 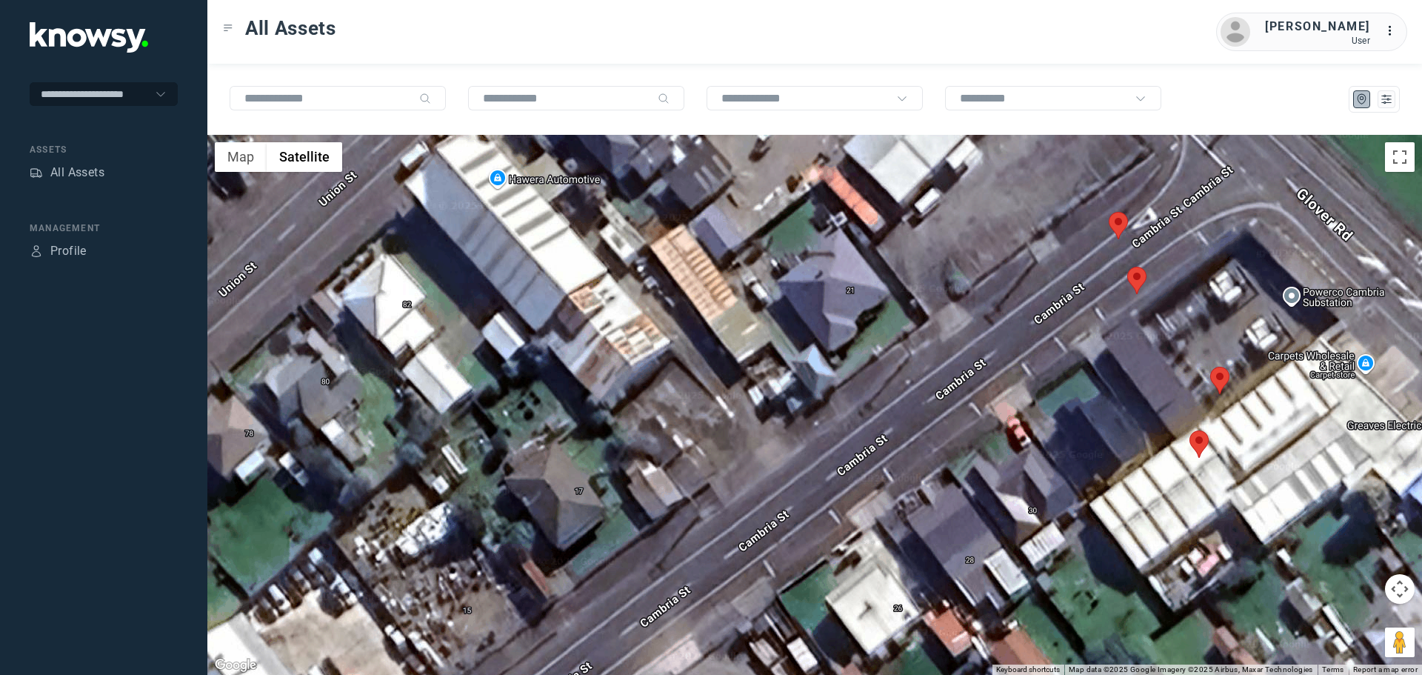 I want to click on button: Show street map, so click(x=241, y=157).